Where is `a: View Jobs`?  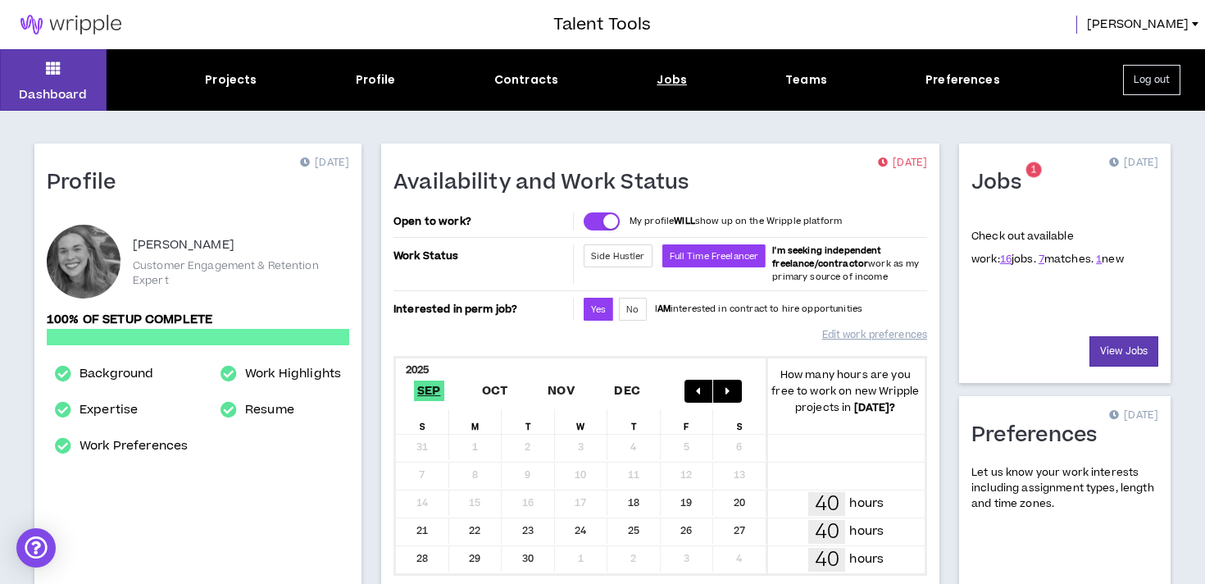
a: View Jobs is located at coordinates (1124, 351).